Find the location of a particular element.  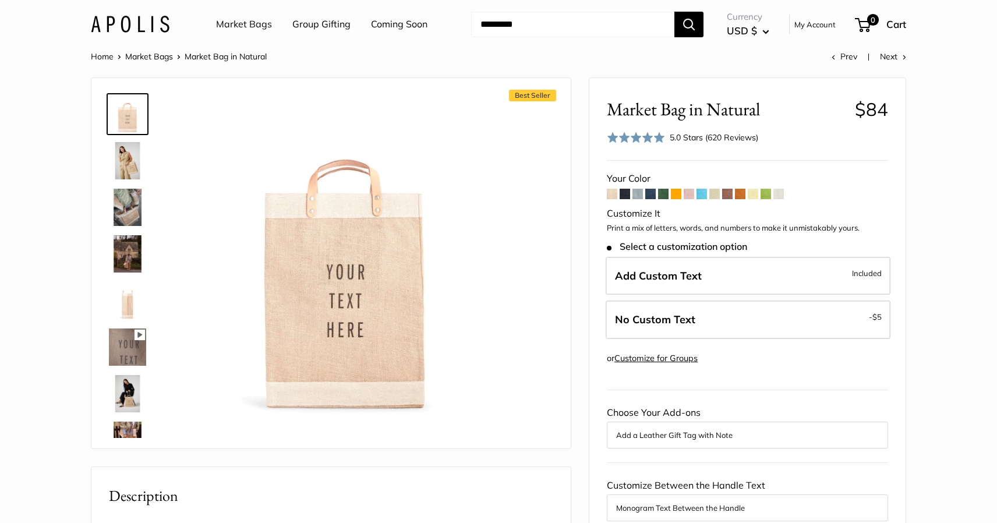

a: 0 Cart is located at coordinates (881, 24).